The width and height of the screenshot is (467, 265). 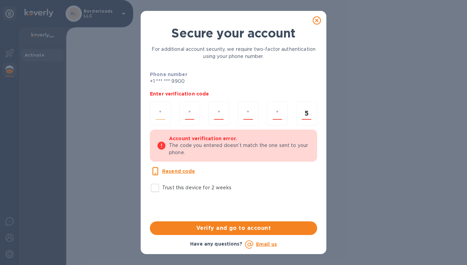 I want to click on a: Email us, so click(x=266, y=245).